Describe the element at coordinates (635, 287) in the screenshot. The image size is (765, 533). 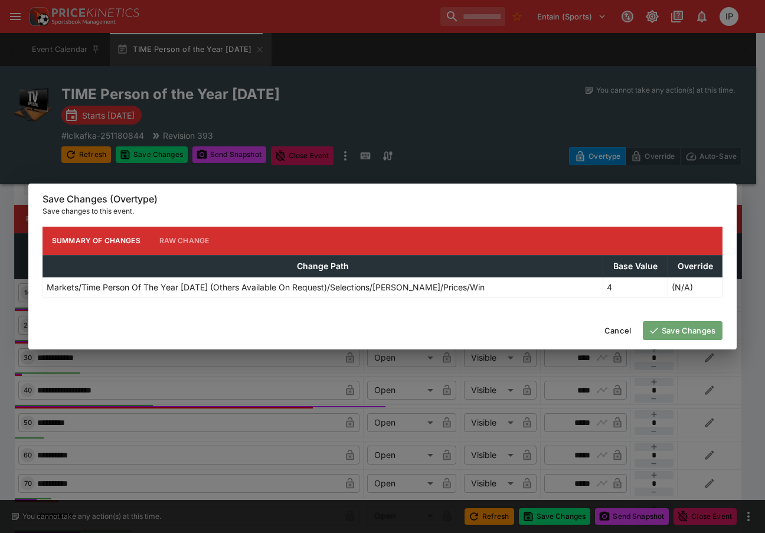
I see `td: 4` at that location.